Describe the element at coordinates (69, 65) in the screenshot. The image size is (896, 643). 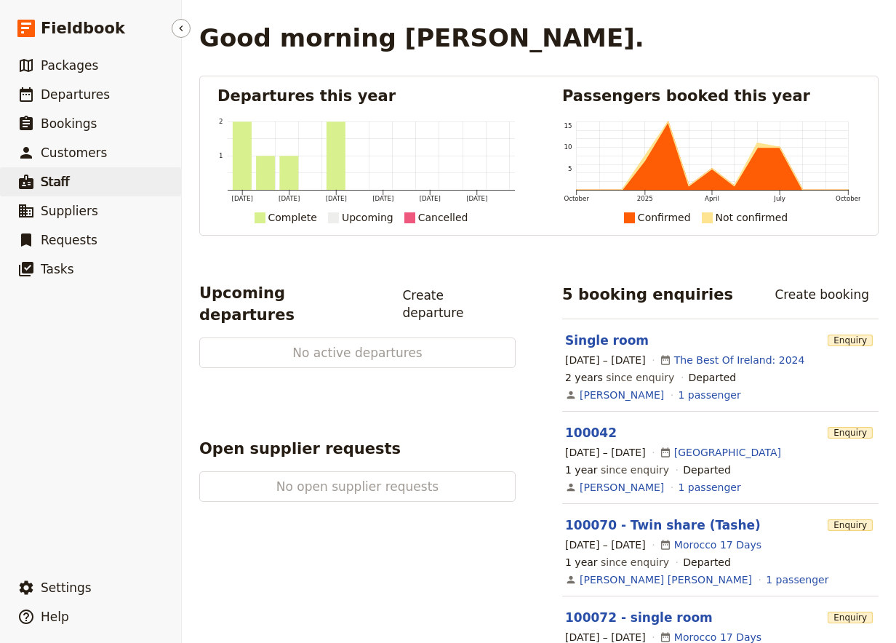
I see `span: Packages` at that location.